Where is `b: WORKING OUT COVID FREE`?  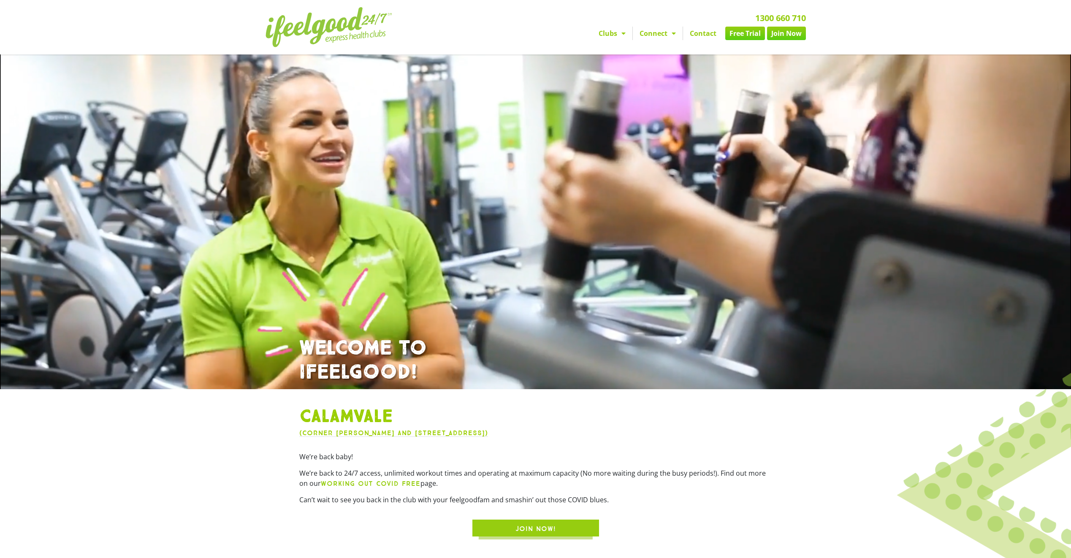
b: WORKING OUT COVID FREE is located at coordinates (371, 483).